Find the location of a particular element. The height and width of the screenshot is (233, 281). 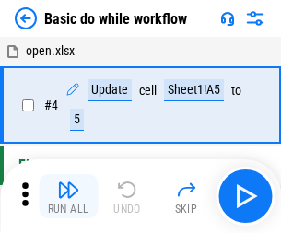

div: Sheet1!A5 is located at coordinates (193, 90).